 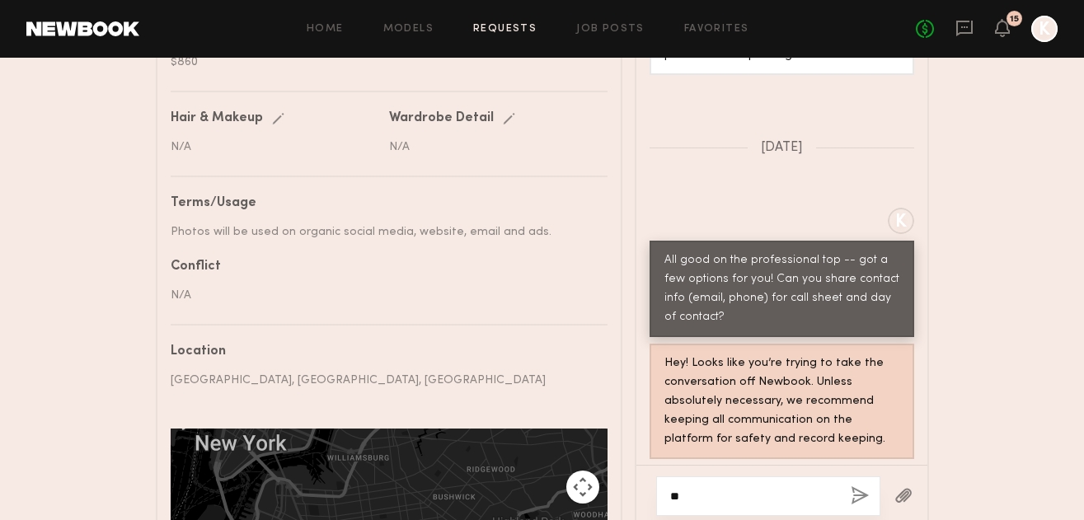 I want to click on div: 15, so click(x=1014, y=19).